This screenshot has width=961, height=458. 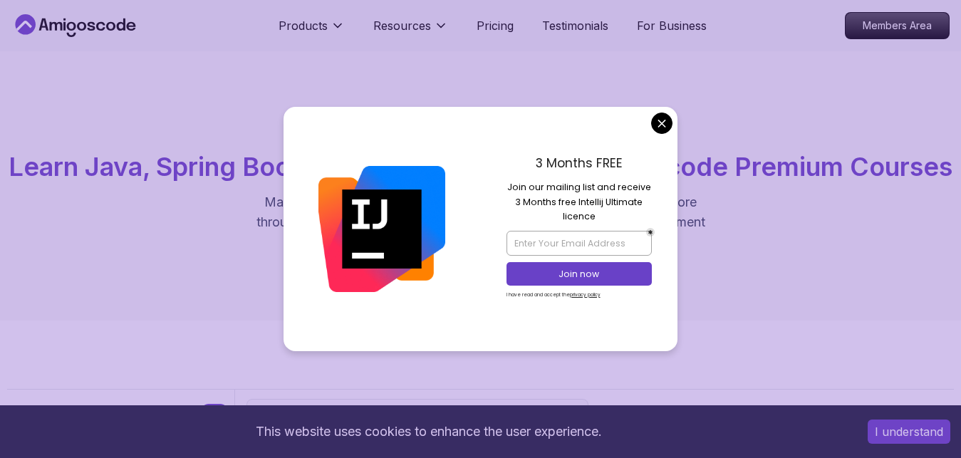 I want to click on p: Filters, so click(x=49, y=413).